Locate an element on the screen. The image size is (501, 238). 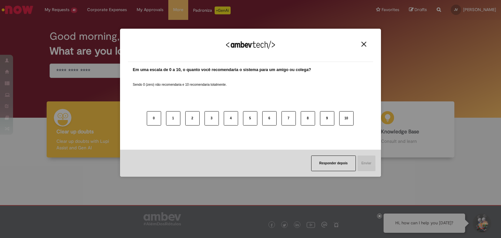
button: 10 is located at coordinates (346, 118).